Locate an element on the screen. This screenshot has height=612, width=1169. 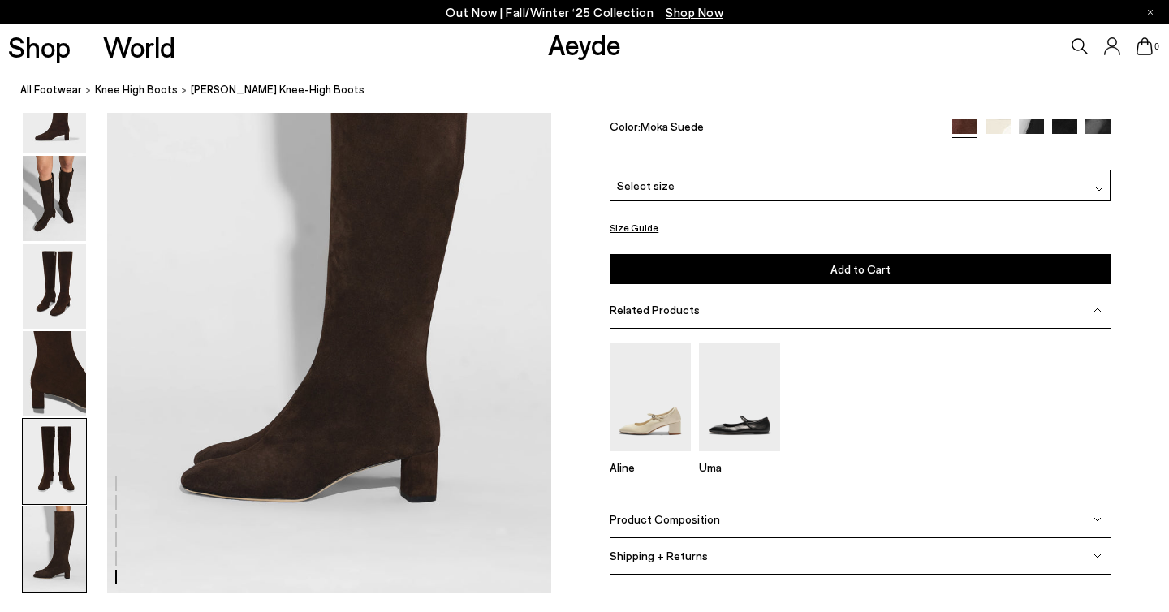
img: Marty Suede Knee-High Boots - Image 6 is located at coordinates (54, 549).